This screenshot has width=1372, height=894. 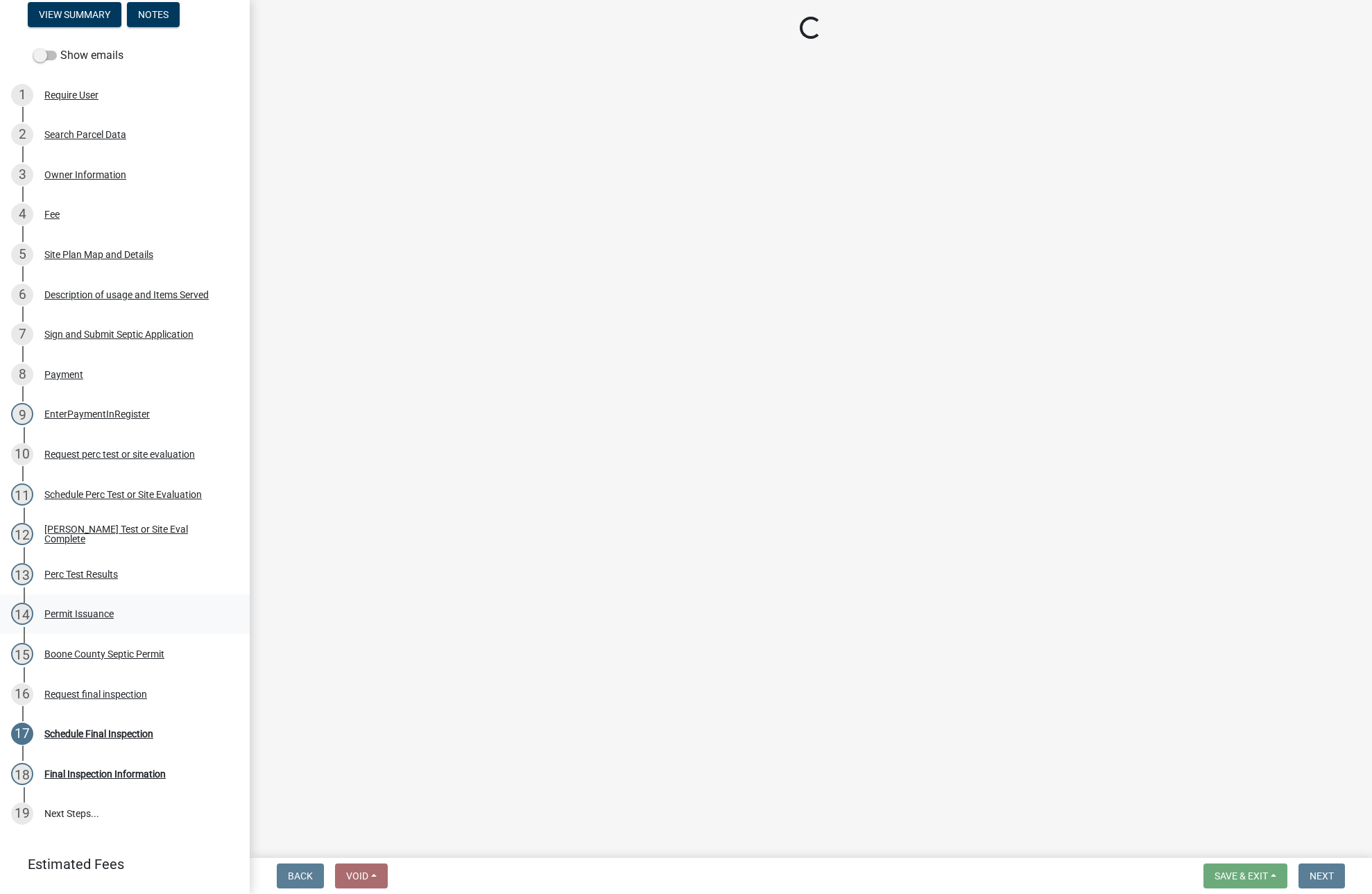 I want to click on div: 9, so click(x=22, y=414).